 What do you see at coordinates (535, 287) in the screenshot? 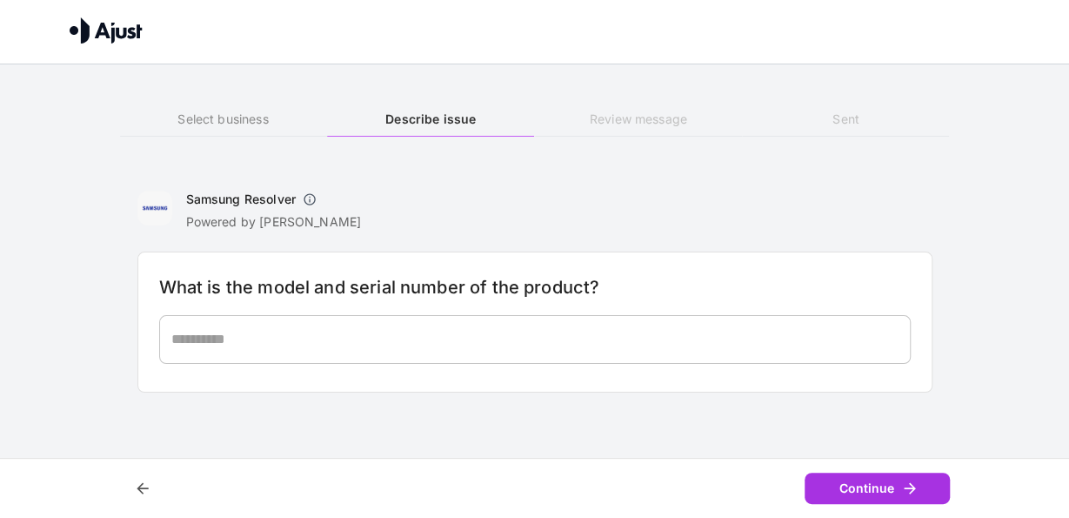
I see `h6: What is the model and serial number of the product?` at bounding box center [535, 287].